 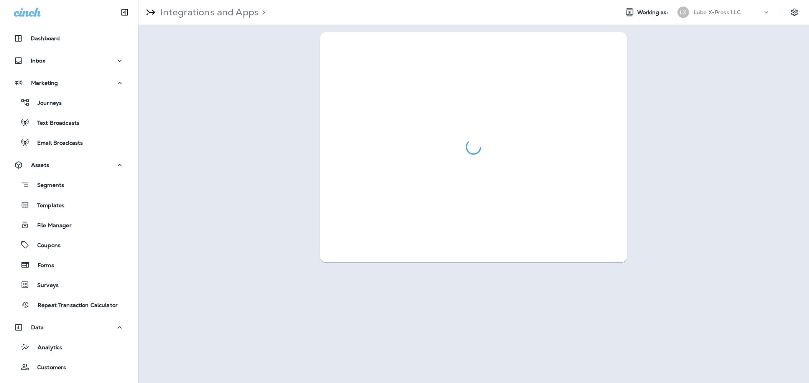 What do you see at coordinates (48, 367) in the screenshot?
I see `p: Customers` at bounding box center [48, 367].